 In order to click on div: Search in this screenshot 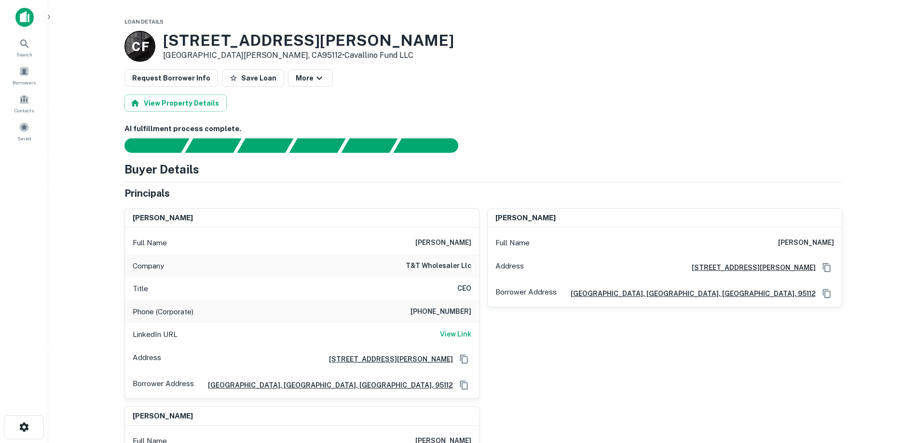, I will do `click(24, 47)`.